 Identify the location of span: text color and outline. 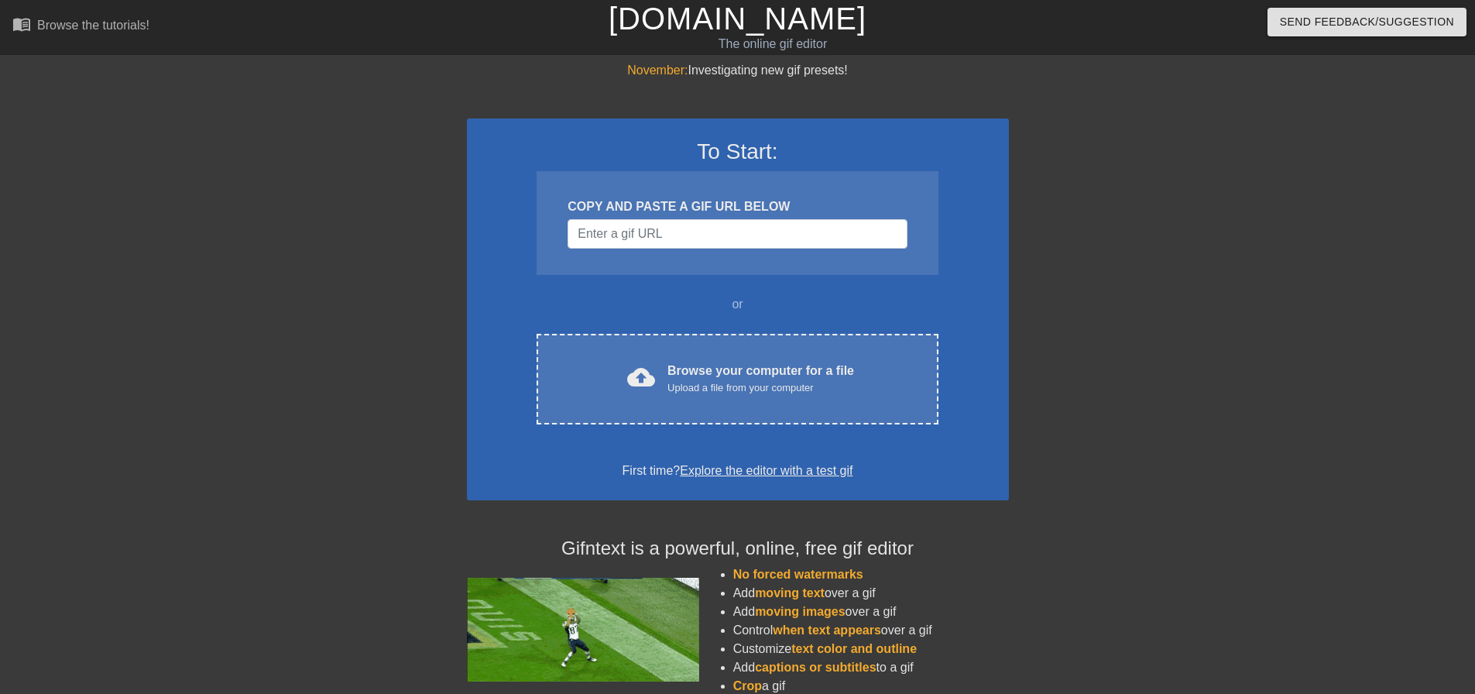
(854, 648).